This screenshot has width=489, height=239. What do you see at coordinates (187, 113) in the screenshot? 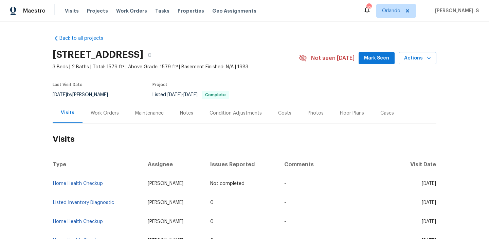
I see `div: Notes` at bounding box center [187, 113].